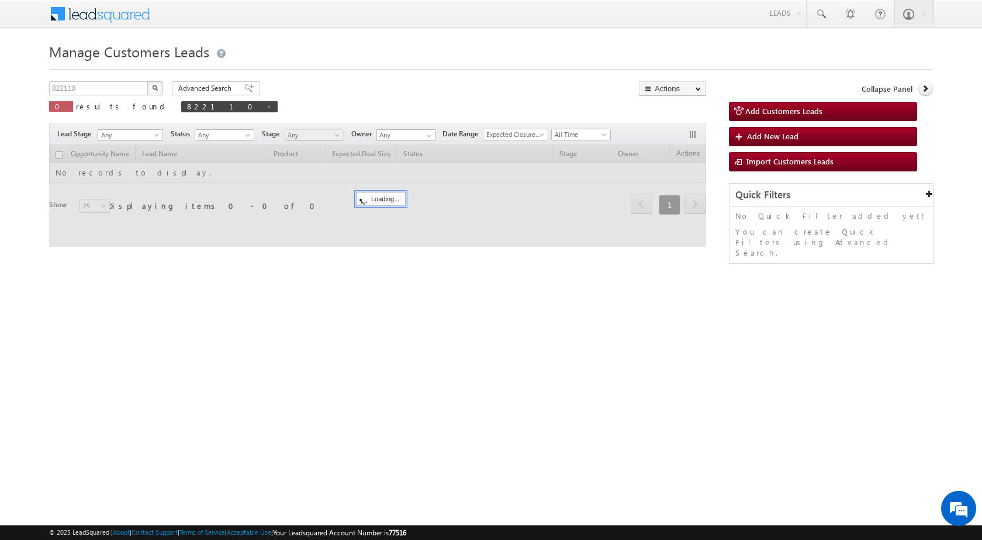  Describe the element at coordinates (790, 161) in the screenshot. I see `span: Import Customers Leads` at that location.